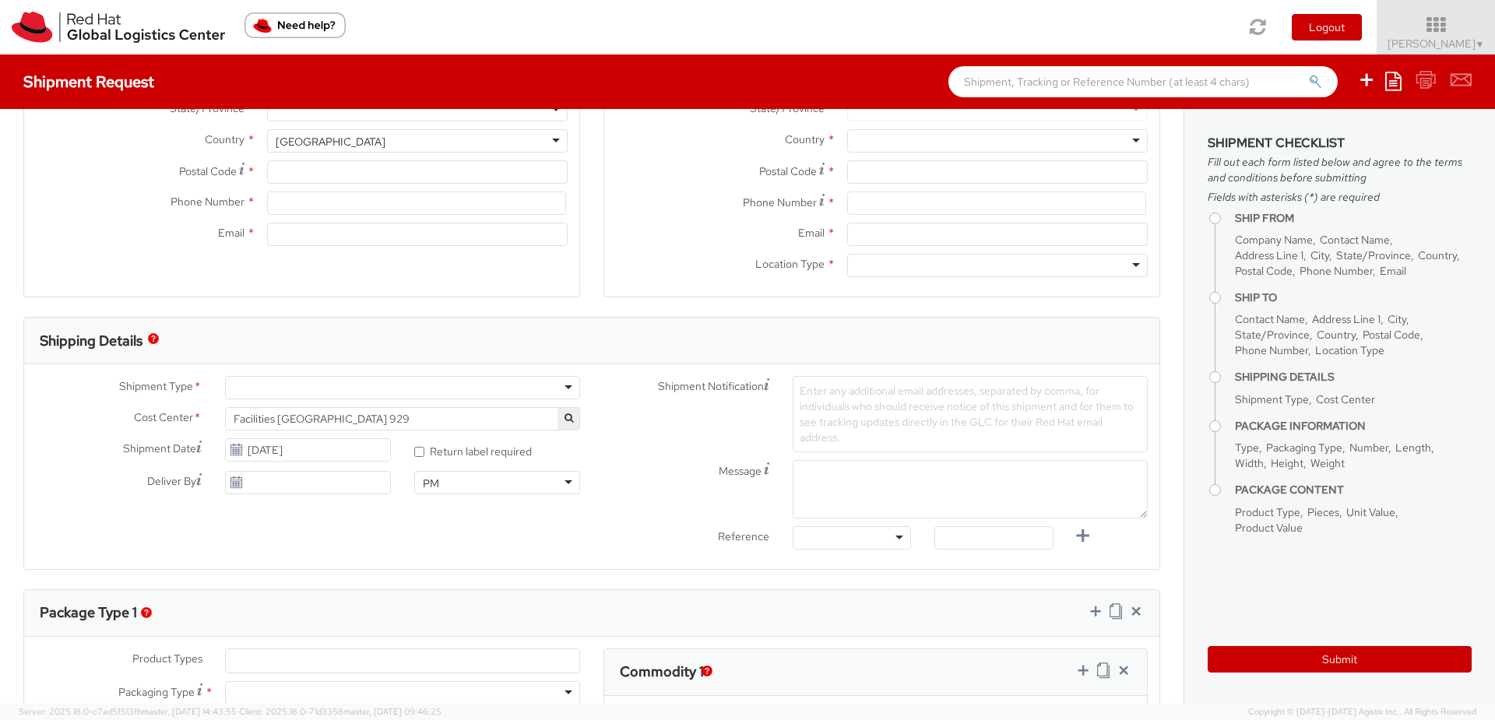 The width and height of the screenshot is (1495, 720). I want to click on h3: Shipment Checklist, so click(1340, 143).